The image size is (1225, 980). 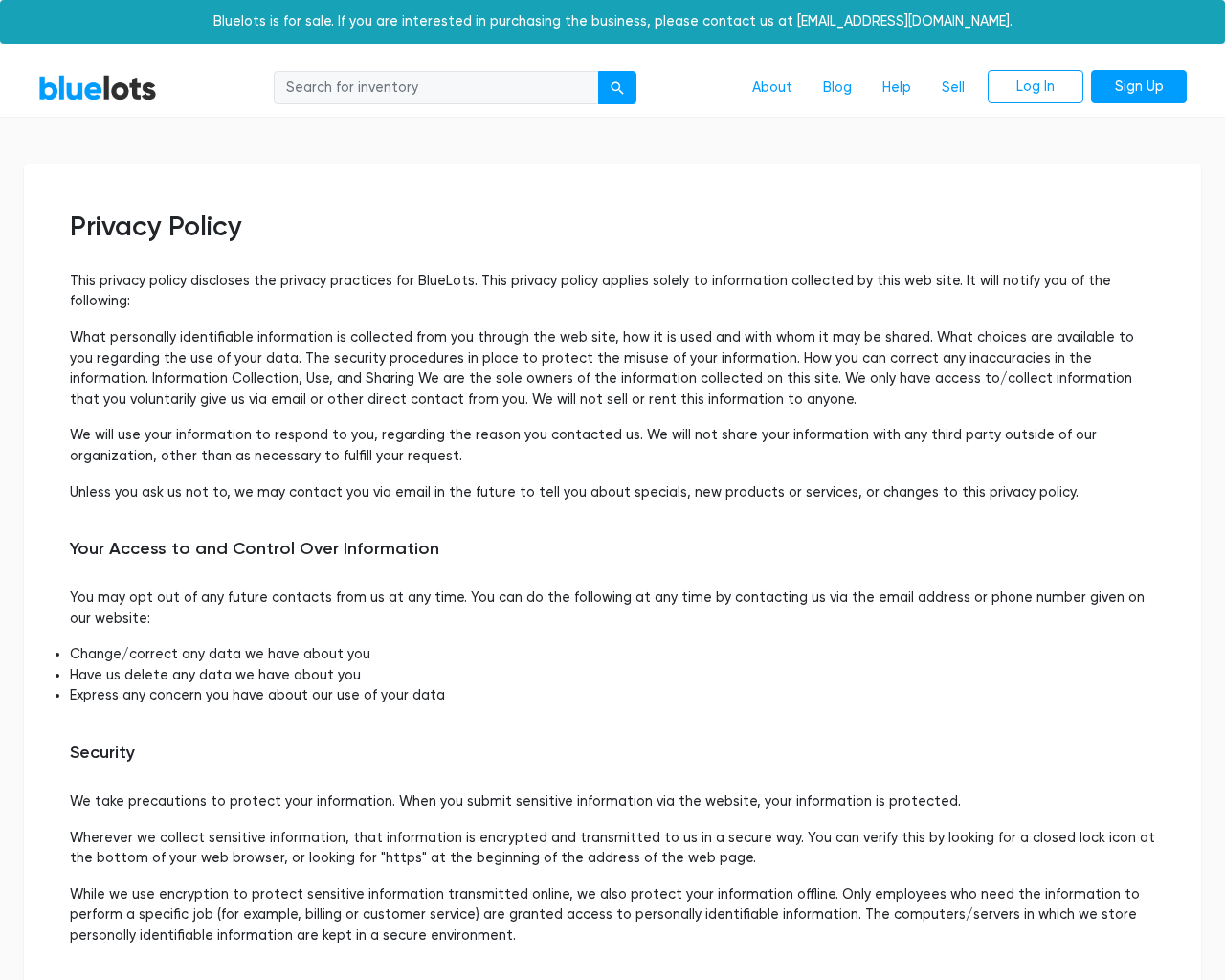 I want to click on p: Unless you ask us not to, we may contact you via email in the future to tell you about specials, ..., so click(x=612, y=492).